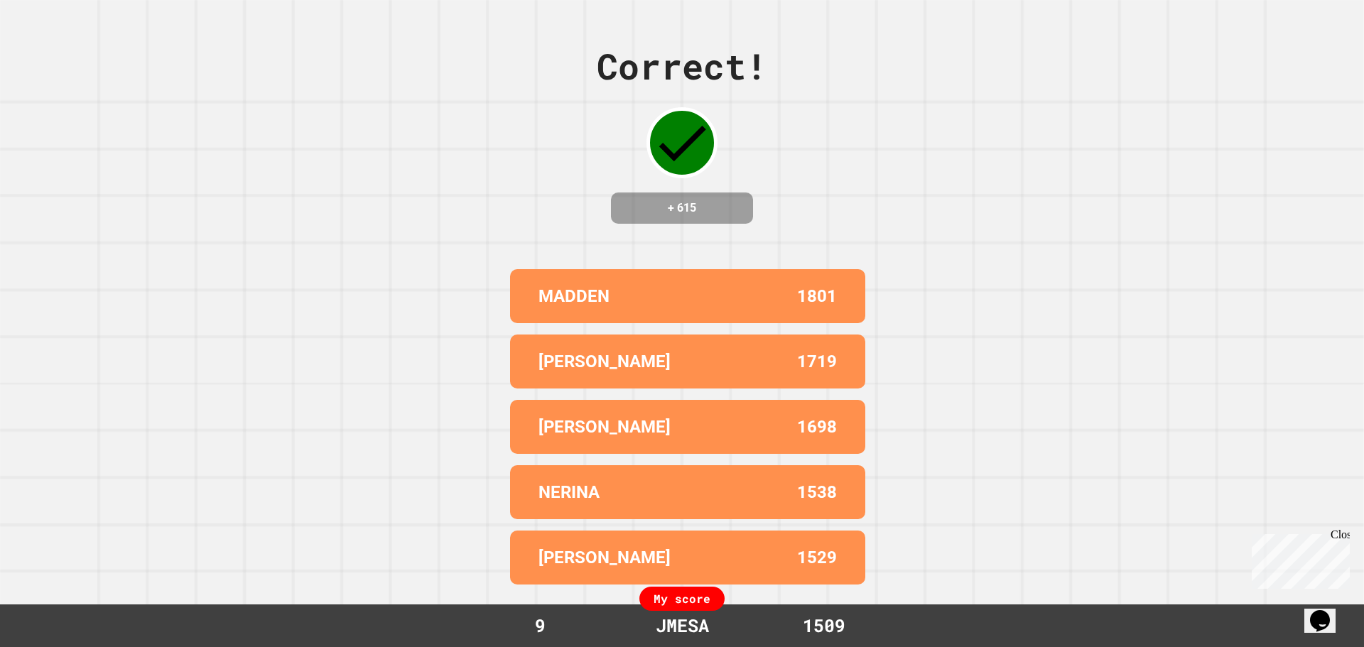 This screenshot has width=1364, height=647. What do you see at coordinates (817, 558) in the screenshot?
I see `p: 1529` at bounding box center [817, 558].